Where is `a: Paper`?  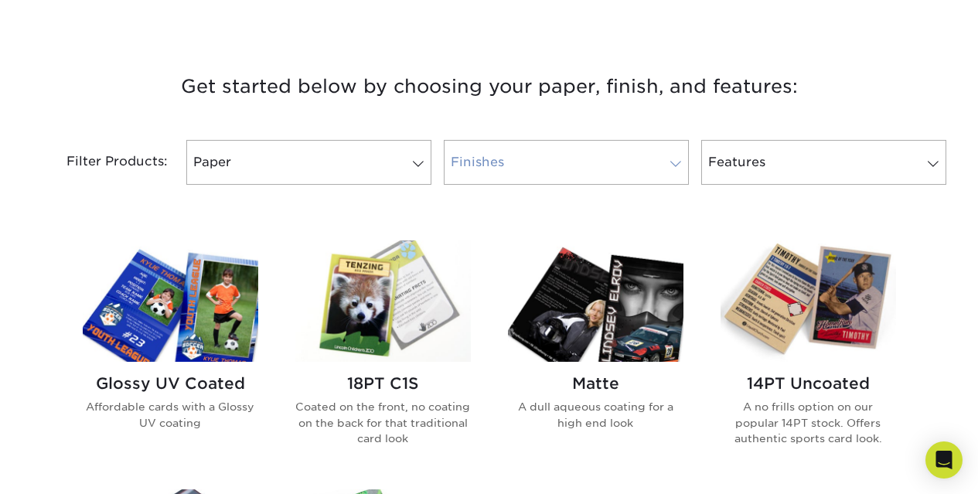 a: Paper is located at coordinates (308, 162).